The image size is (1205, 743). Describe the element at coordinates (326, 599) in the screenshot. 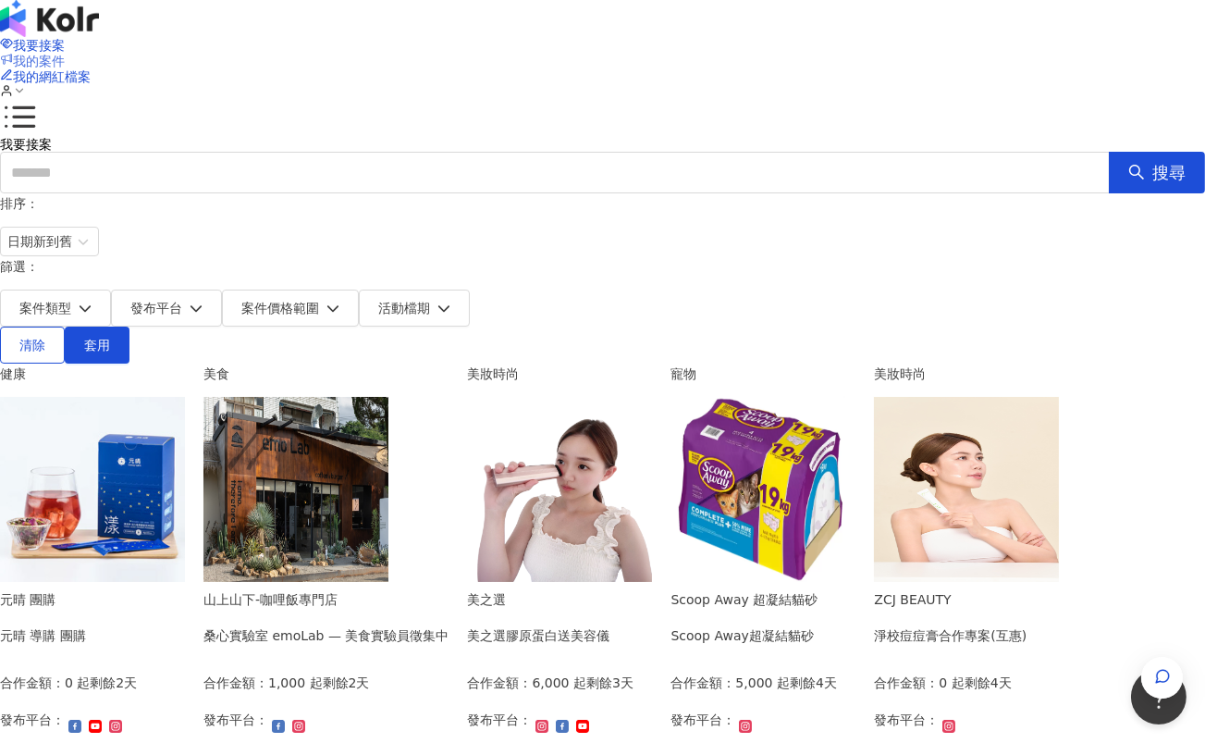

I see `div: 山上山下-咖哩飯專門店` at that location.